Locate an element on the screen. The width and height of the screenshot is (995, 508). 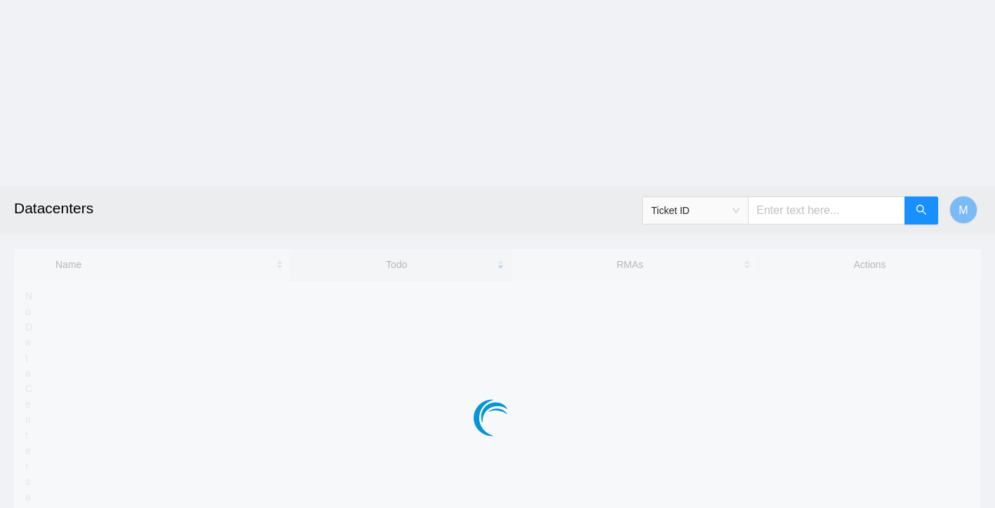
span: M is located at coordinates (963, 210).